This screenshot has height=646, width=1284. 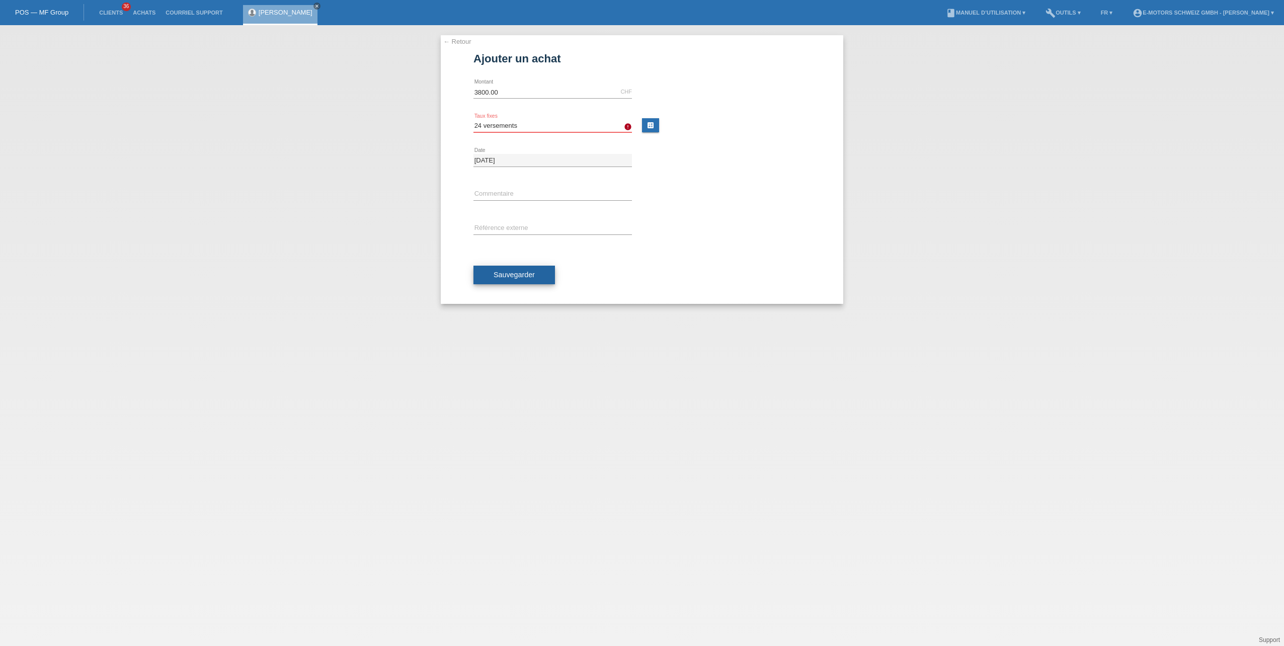 I want to click on i: close, so click(x=317, y=6).